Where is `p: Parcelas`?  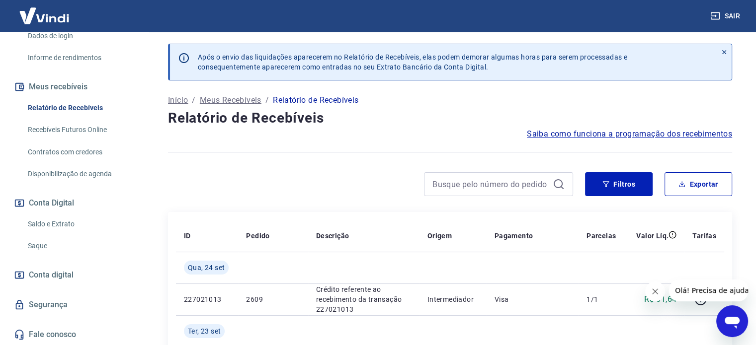 p: Parcelas is located at coordinates (601, 236).